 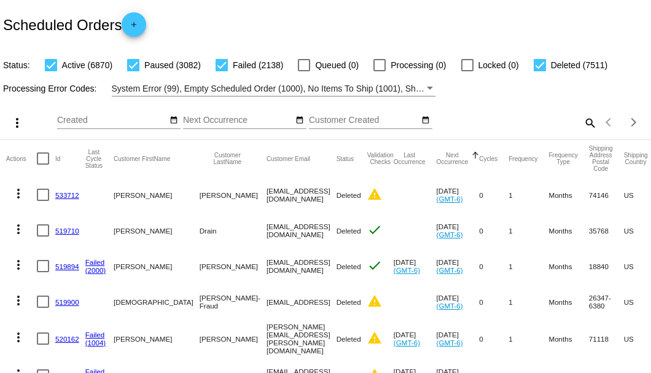 I want to click on mat-cell: Drain, so click(x=233, y=230).